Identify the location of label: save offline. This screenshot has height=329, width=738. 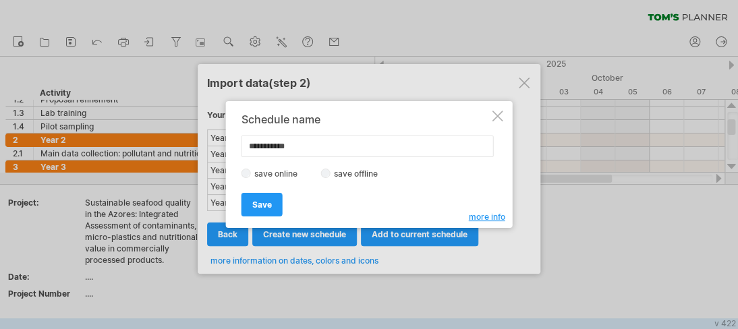
(360, 173).